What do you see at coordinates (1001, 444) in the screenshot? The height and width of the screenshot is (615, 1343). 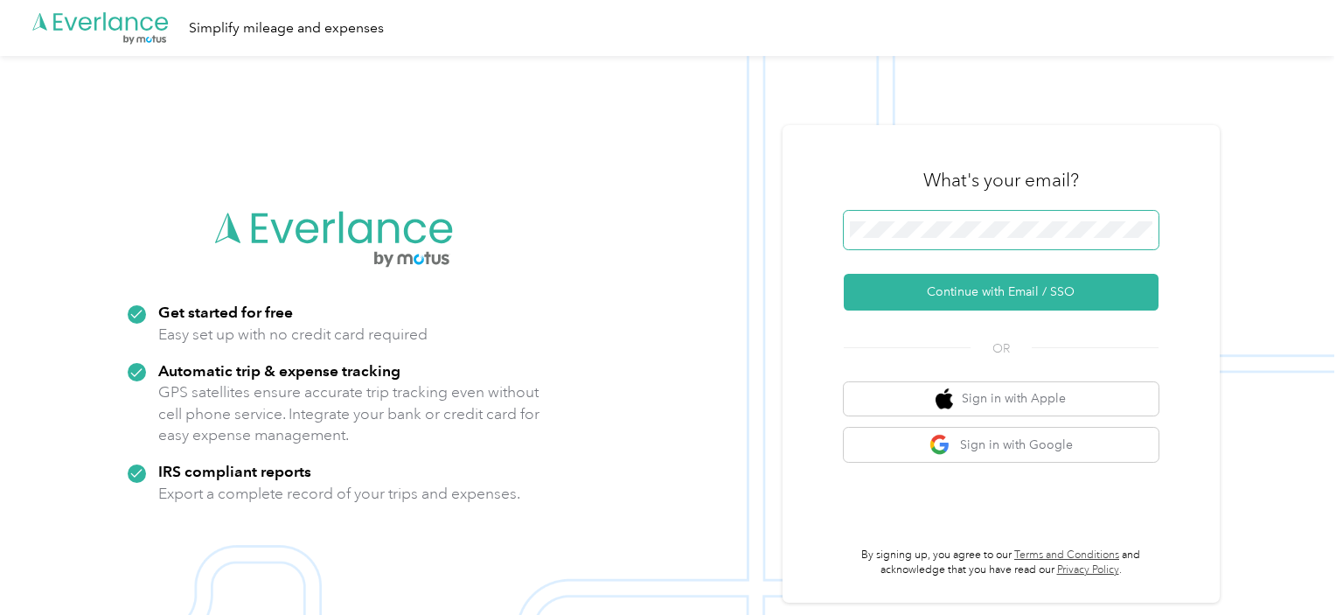 I see `button: google logoSign in with Google` at bounding box center [1001, 444].